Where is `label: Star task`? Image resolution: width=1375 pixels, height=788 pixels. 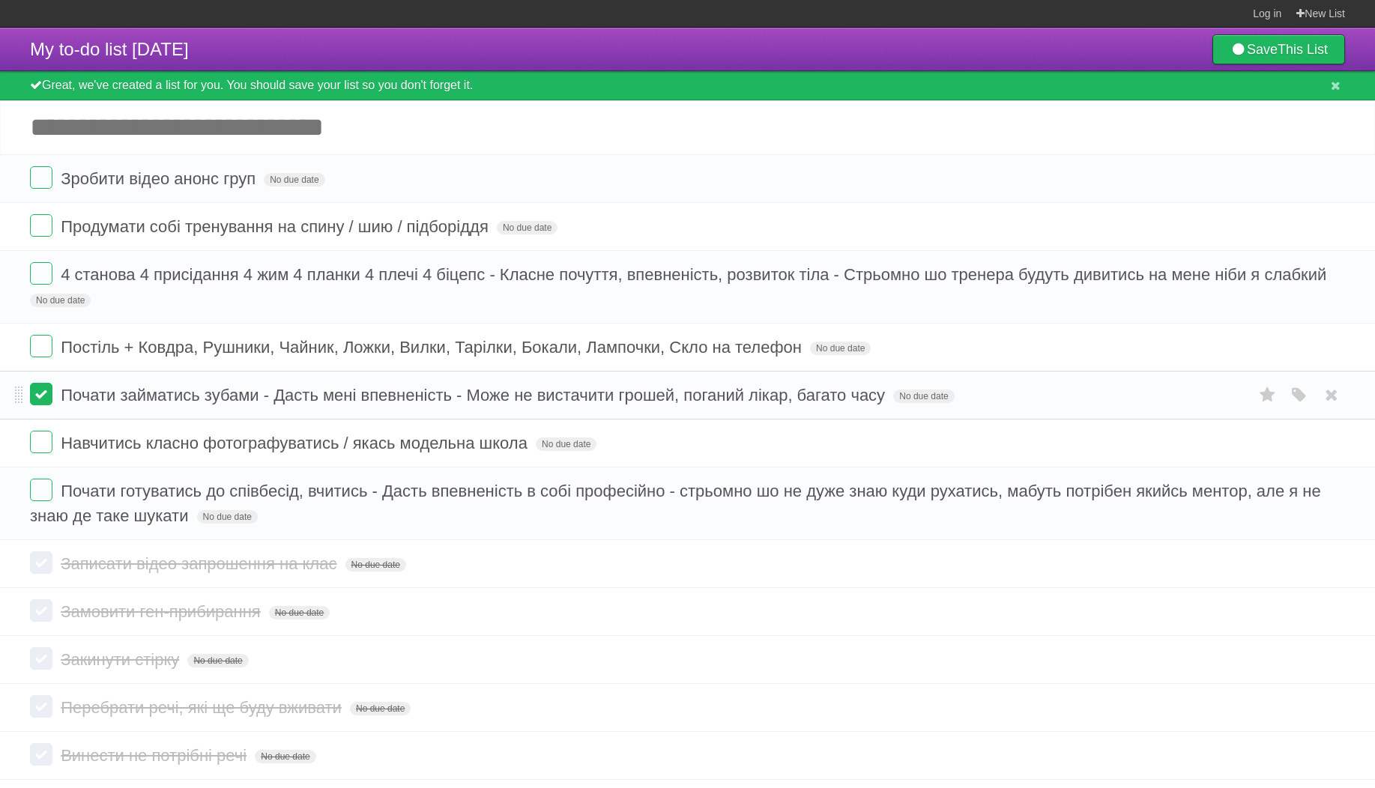 label: Star task is located at coordinates (1267, 395).